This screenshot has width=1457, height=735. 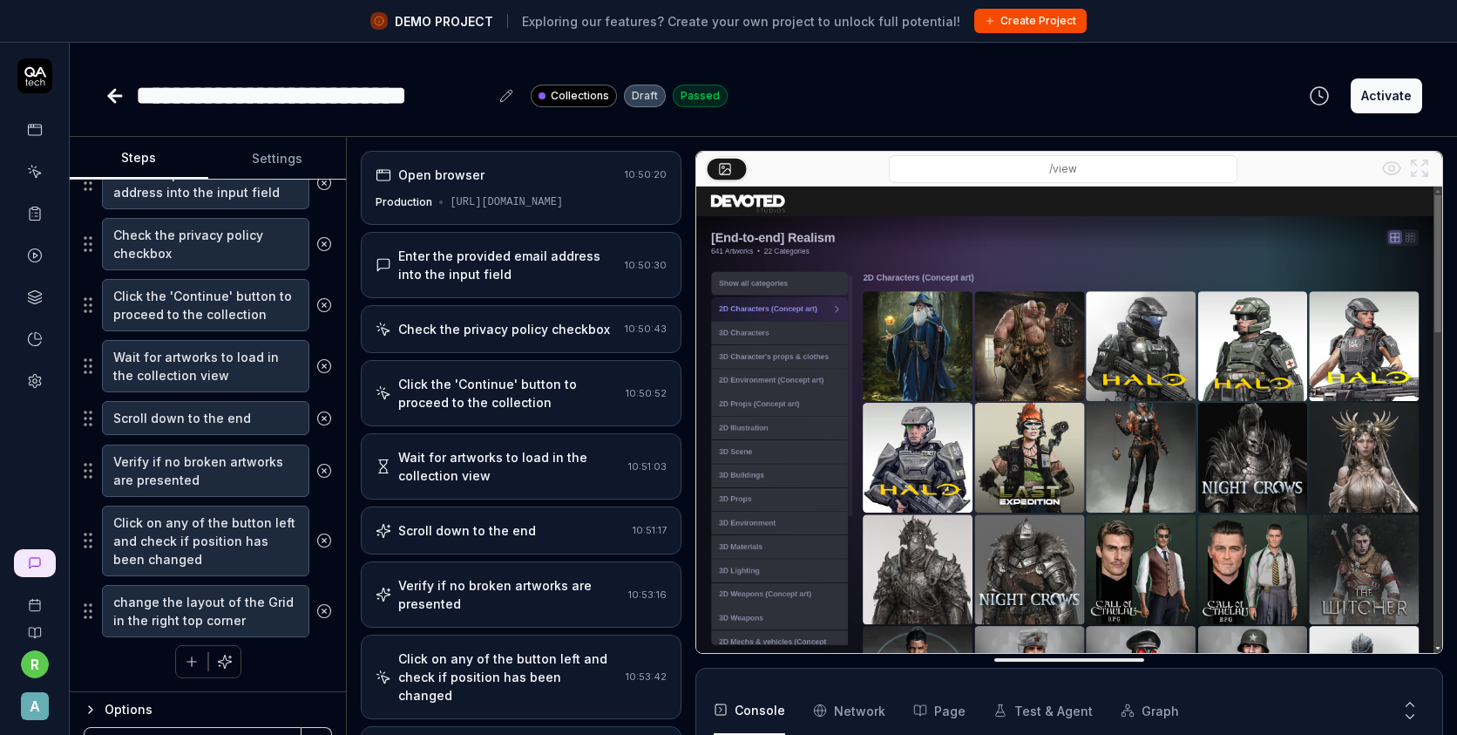 What do you see at coordinates (35, 706) in the screenshot?
I see `span: A` at bounding box center [35, 706].